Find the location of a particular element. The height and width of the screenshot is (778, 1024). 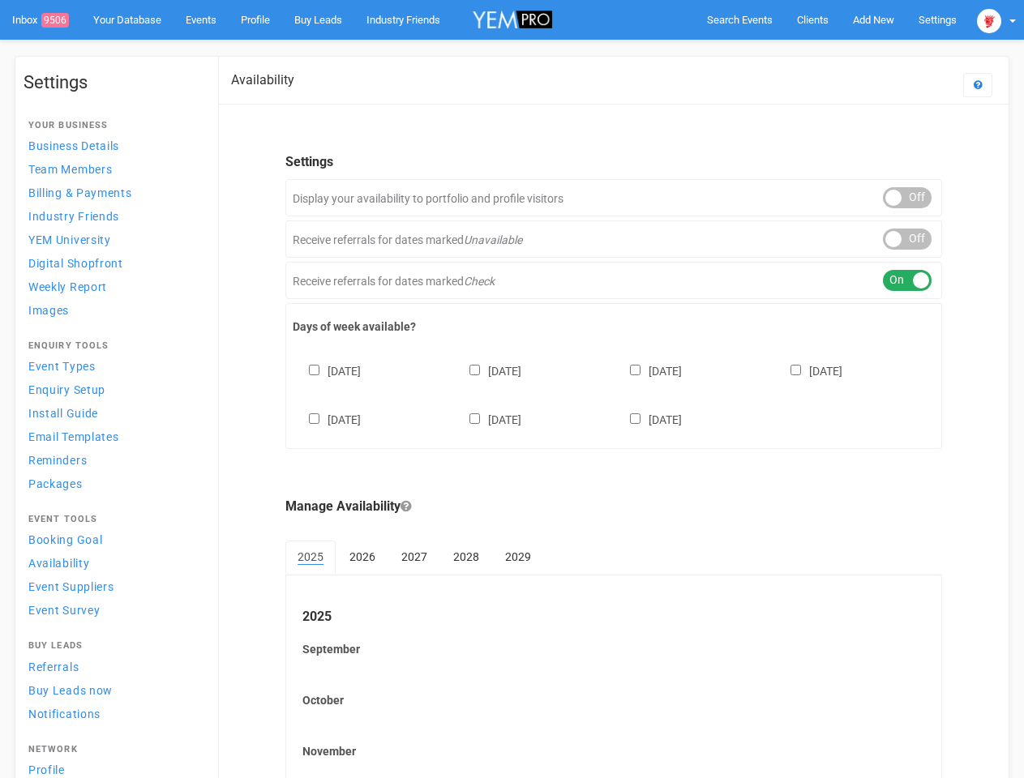

span: Event Survey is located at coordinates (64, 610).